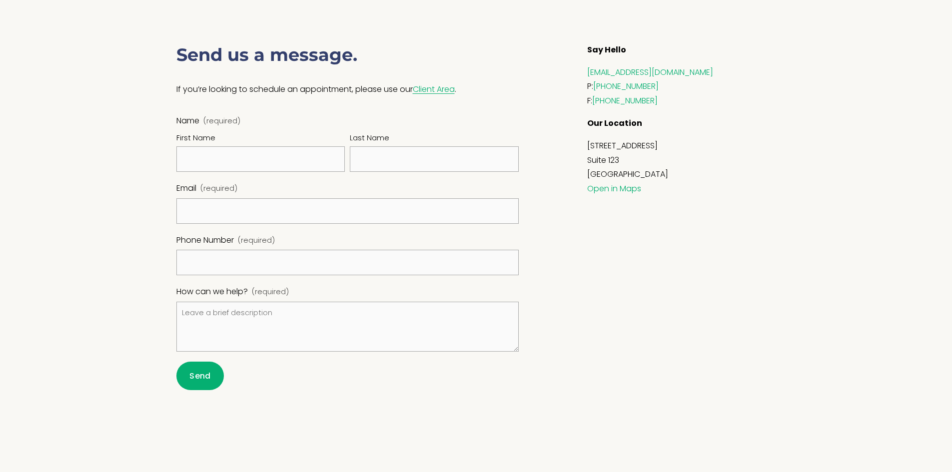  Describe the element at coordinates (261, 139) in the screenshot. I see `div: First Name` at that location.